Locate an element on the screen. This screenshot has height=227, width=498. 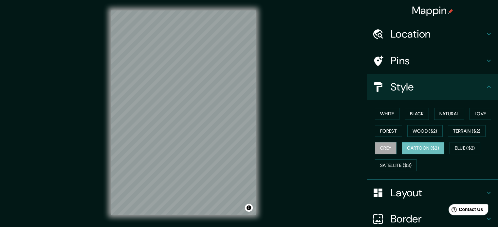
div: Layout is located at coordinates (432, 193).